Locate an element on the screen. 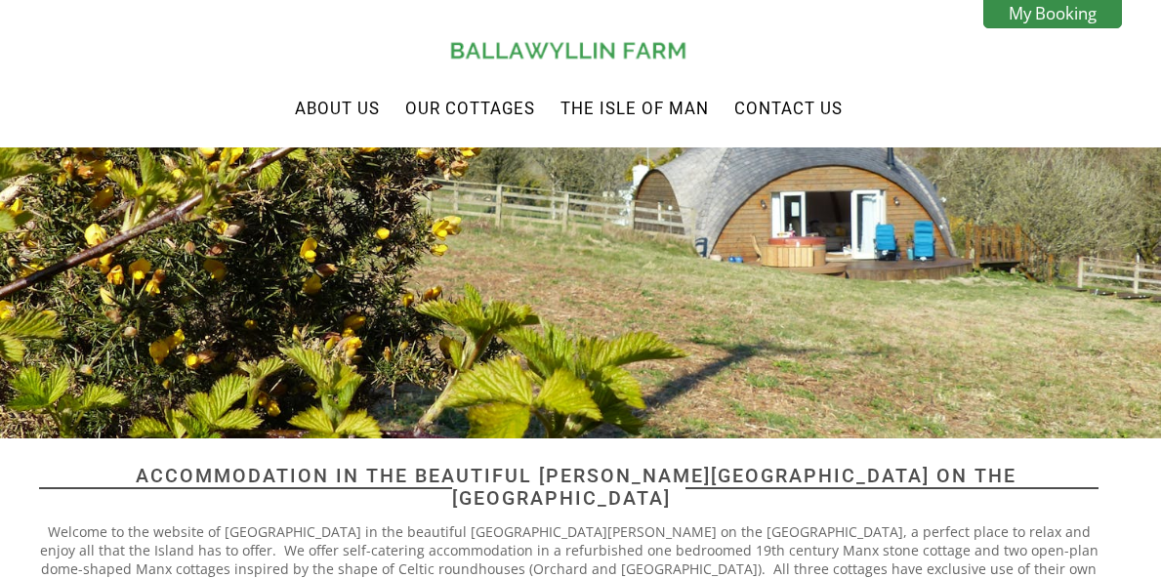 The width and height of the screenshot is (1161, 578). a: Our Cottages is located at coordinates (469, 108).